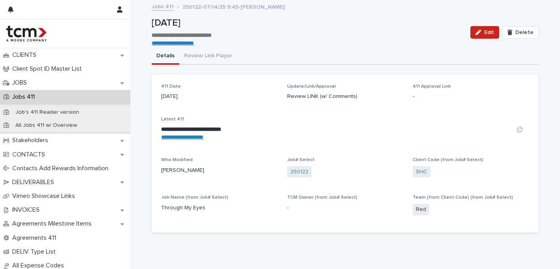  I want to click on span: Latest 411, so click(173, 119).